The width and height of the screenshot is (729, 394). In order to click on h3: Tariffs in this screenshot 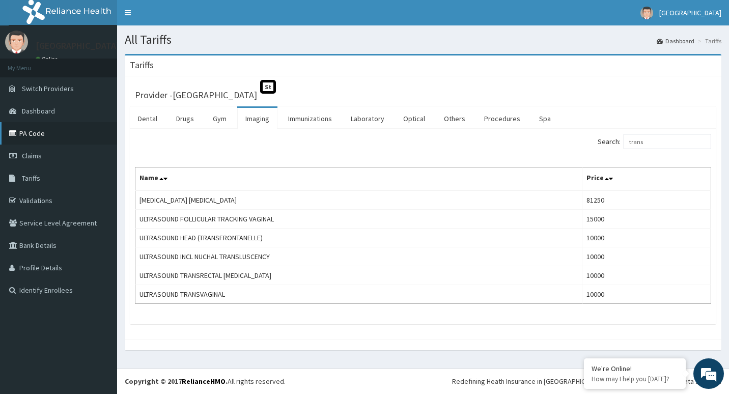, I will do `click(141, 65)`.